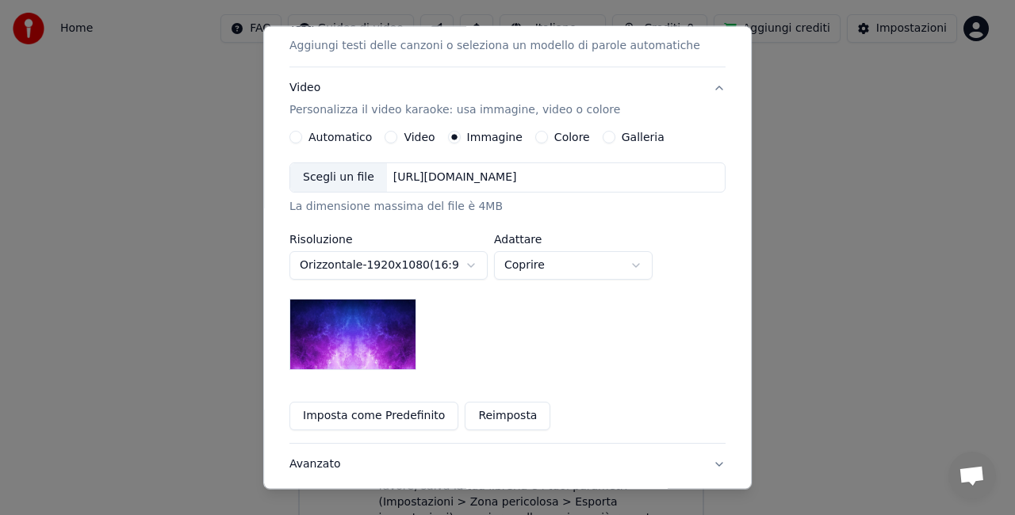 The height and width of the screenshot is (515, 1015). I want to click on button: Reimposta, so click(508, 416).